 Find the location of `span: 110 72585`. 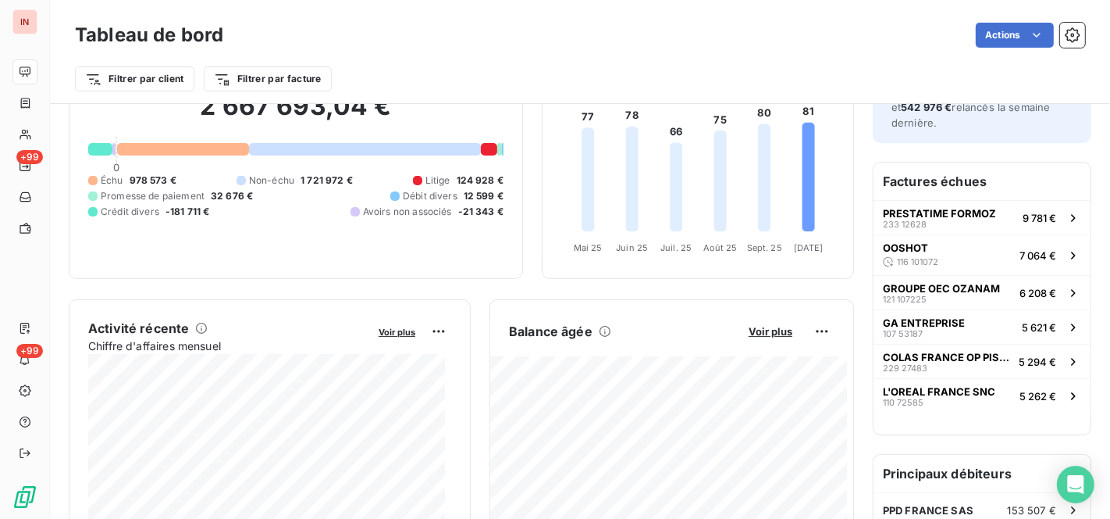

span: 110 72585 is located at coordinates (904, 402).